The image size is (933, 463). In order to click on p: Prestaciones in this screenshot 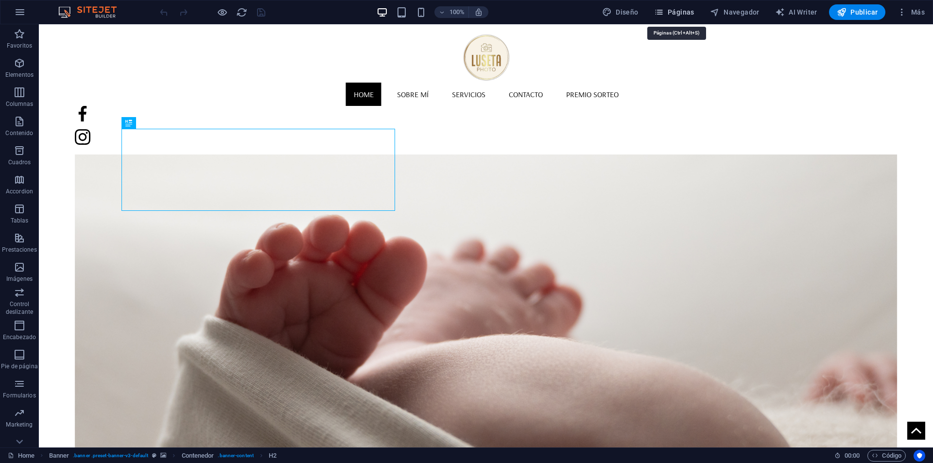, I will do `click(19, 250)`.